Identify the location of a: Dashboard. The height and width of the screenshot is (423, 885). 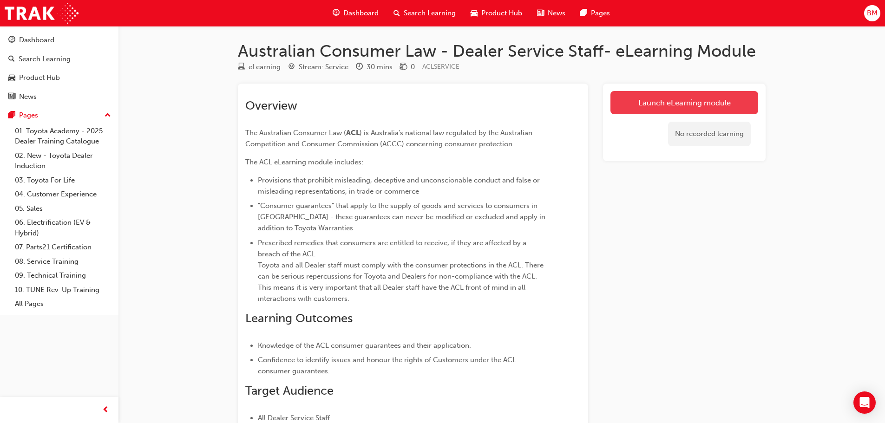
(59, 40).